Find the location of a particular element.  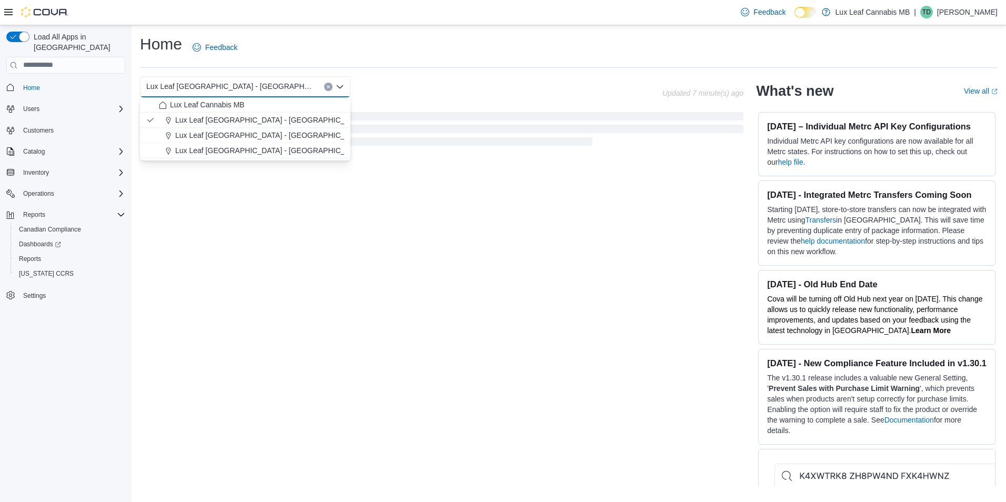

nav: Complex example is located at coordinates (66, 203).